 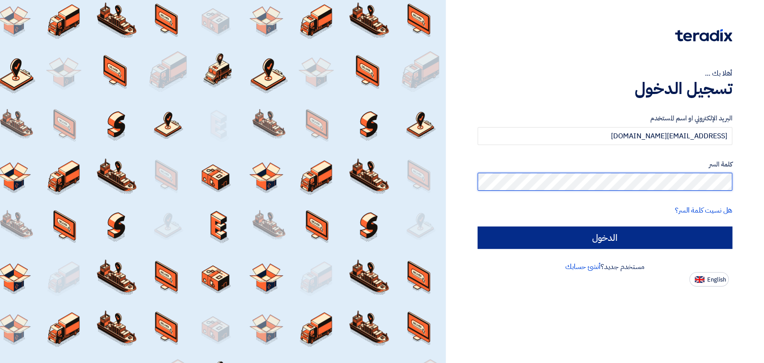 What do you see at coordinates (717, 280) in the screenshot?
I see `span: English` at bounding box center [717, 280].